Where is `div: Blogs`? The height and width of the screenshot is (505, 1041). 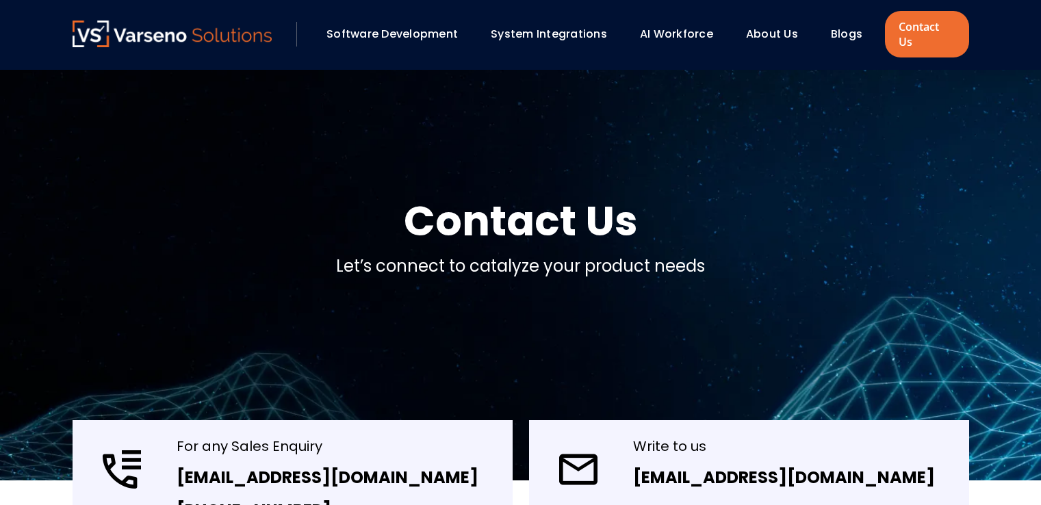 div: Blogs is located at coordinates (853, 34).